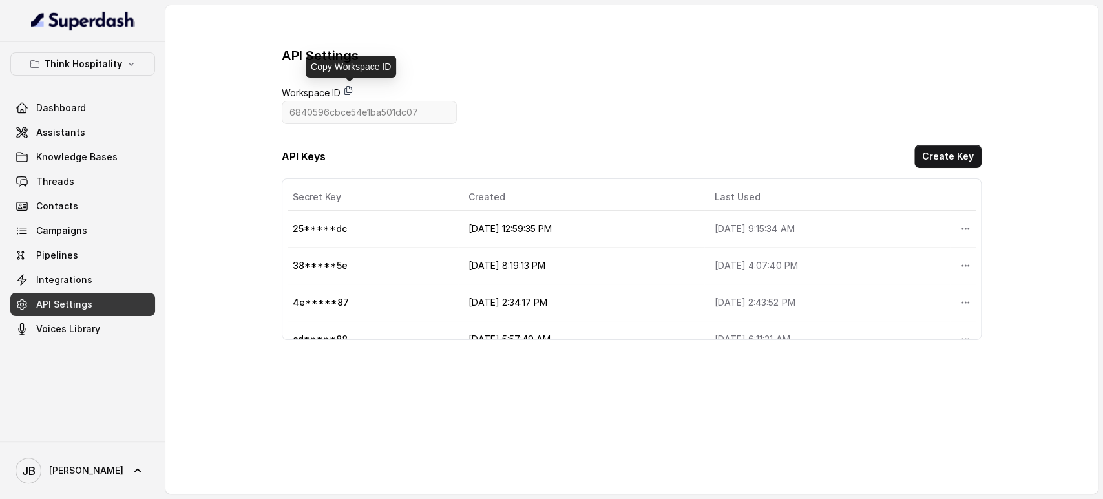  Describe the element at coordinates (55, 182) in the screenshot. I see `span: Threads` at that location.